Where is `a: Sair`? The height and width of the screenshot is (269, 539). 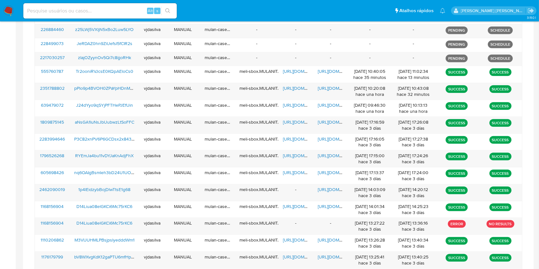 a: Sair is located at coordinates (531, 11).